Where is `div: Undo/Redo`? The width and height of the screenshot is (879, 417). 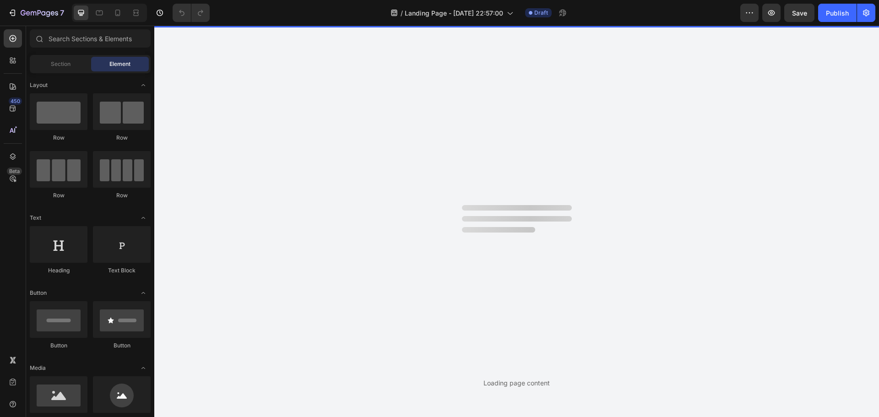
div: Undo/Redo is located at coordinates (191, 13).